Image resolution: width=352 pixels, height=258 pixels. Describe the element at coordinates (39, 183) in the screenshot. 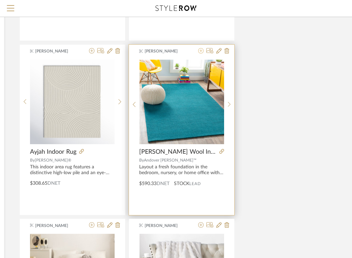

I see `span: $308.65` at that location.